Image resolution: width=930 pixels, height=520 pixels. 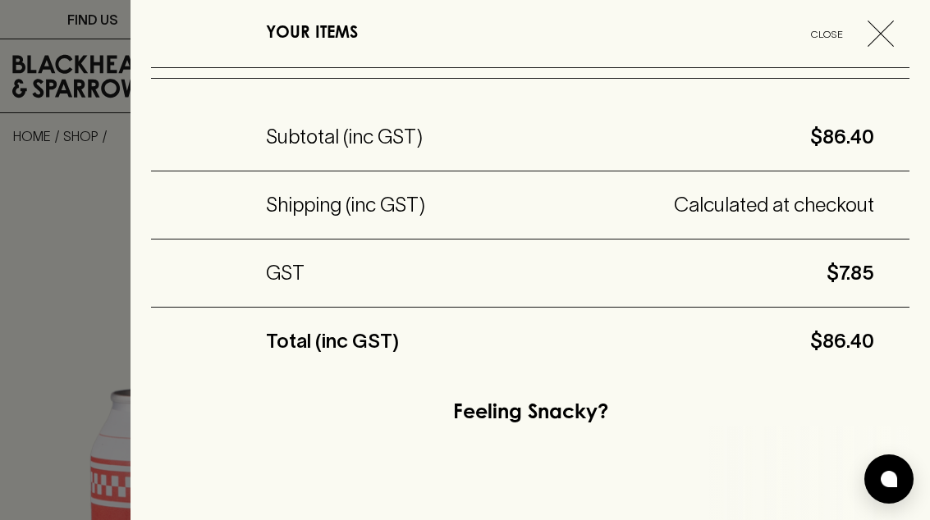 What do you see at coordinates (312, 34) in the screenshot?
I see `h6: YOUR ITEMS` at bounding box center [312, 34].